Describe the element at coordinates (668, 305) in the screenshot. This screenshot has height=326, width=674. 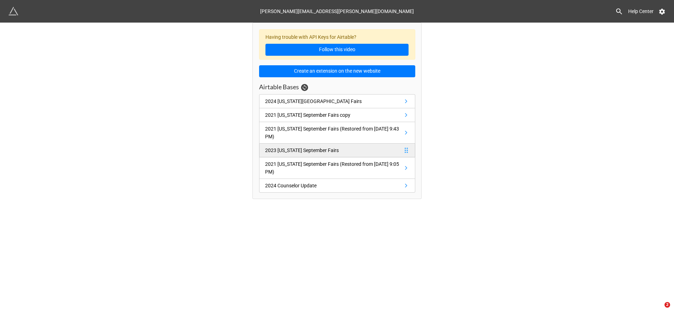
I see `span: 2` at that location.